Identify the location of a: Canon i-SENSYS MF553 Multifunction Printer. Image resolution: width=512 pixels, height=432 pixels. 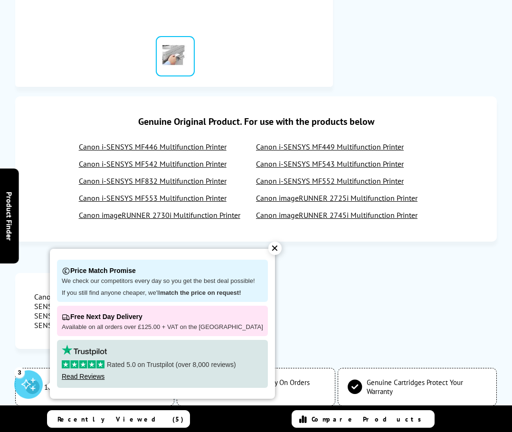
(152, 198).